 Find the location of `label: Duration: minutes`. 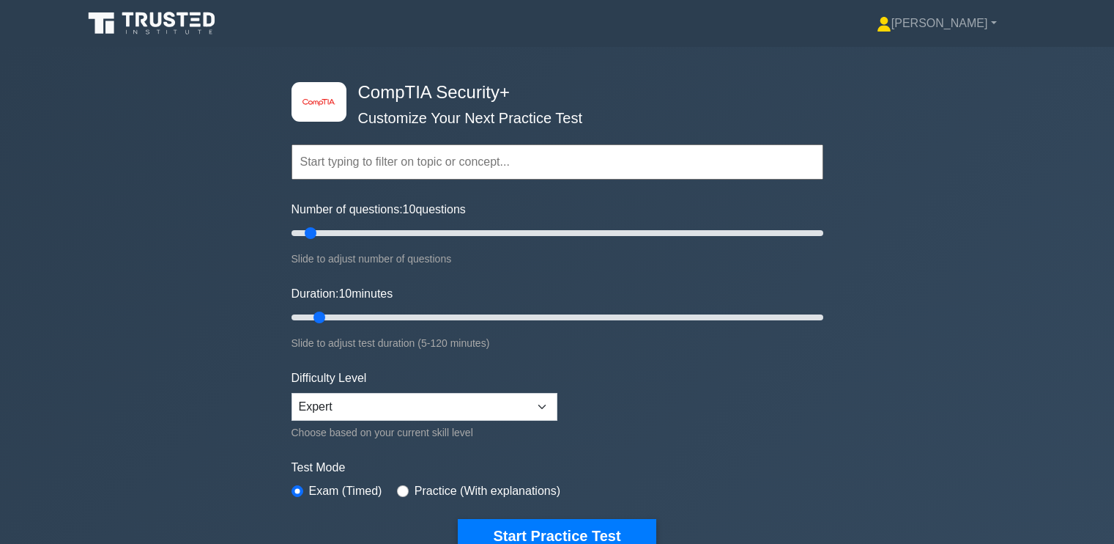

label: Duration: minutes is located at coordinates (342, 294).